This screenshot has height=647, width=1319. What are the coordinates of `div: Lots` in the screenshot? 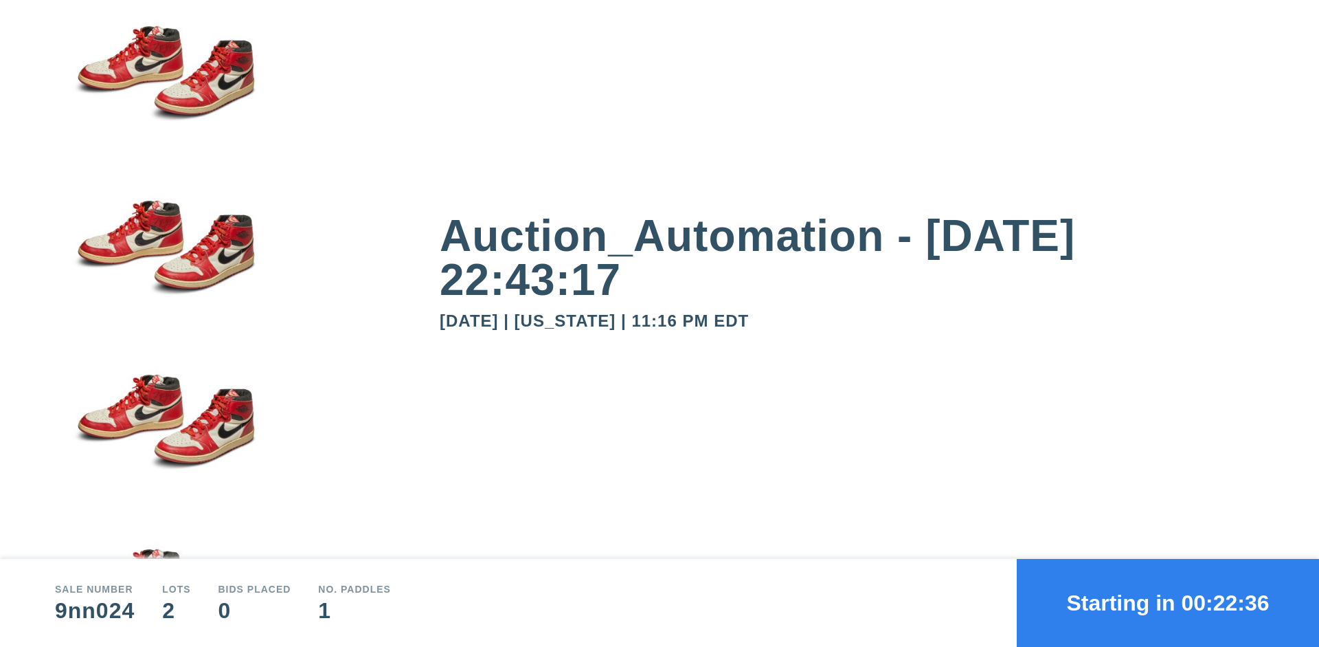 It's located at (176, 589).